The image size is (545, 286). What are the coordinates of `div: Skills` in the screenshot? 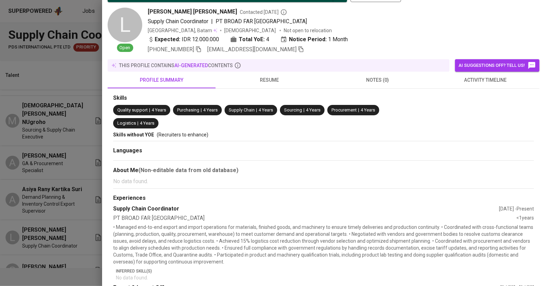 It's located at (324, 98).